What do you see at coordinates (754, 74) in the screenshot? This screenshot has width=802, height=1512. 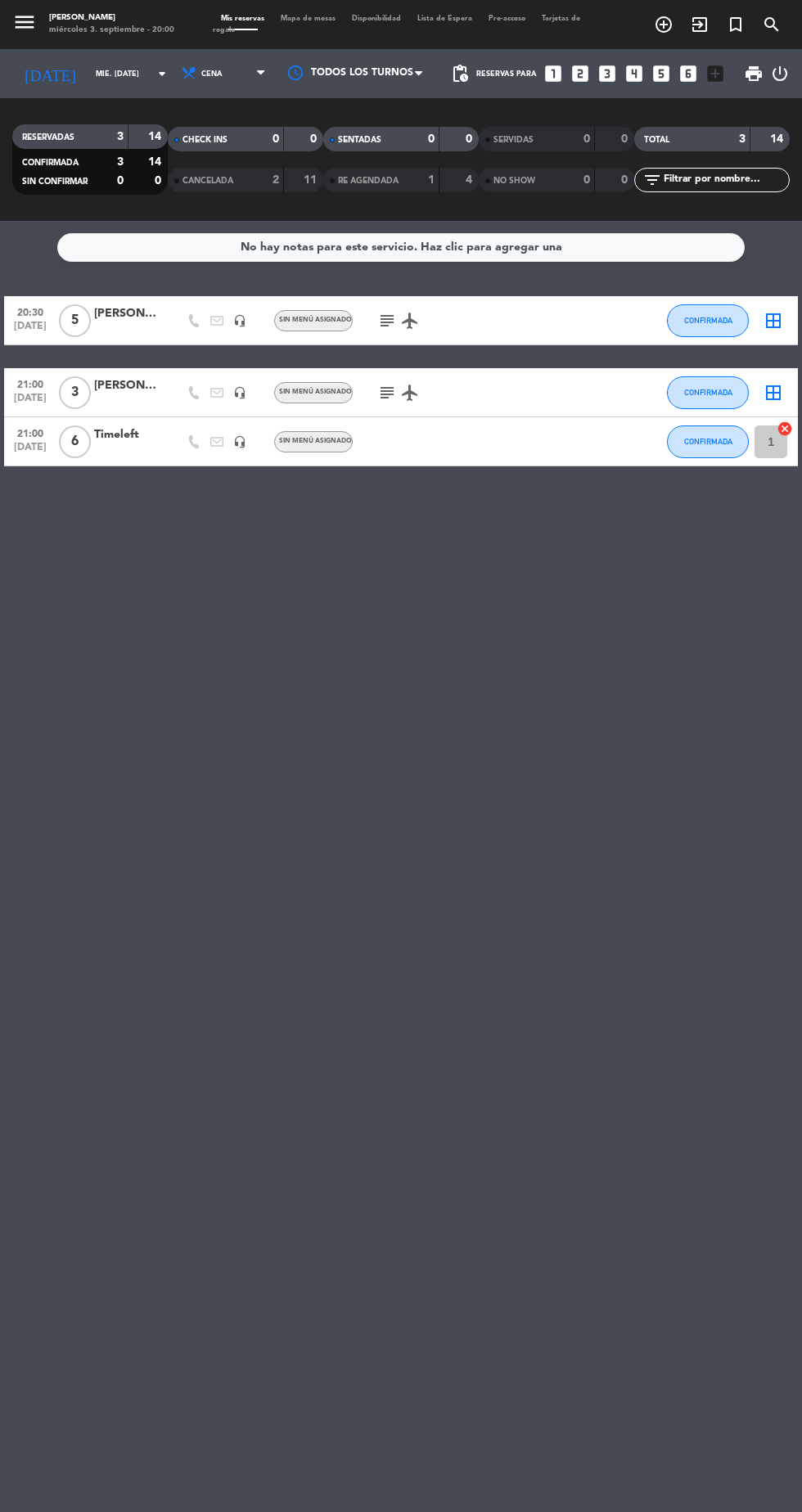 I see `span: print` at bounding box center [754, 74].